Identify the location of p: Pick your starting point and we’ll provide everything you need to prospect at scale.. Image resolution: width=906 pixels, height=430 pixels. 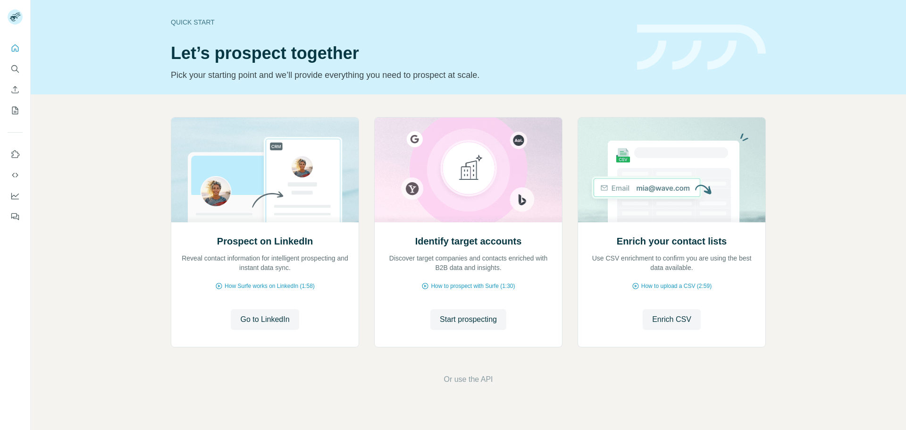
(398, 75).